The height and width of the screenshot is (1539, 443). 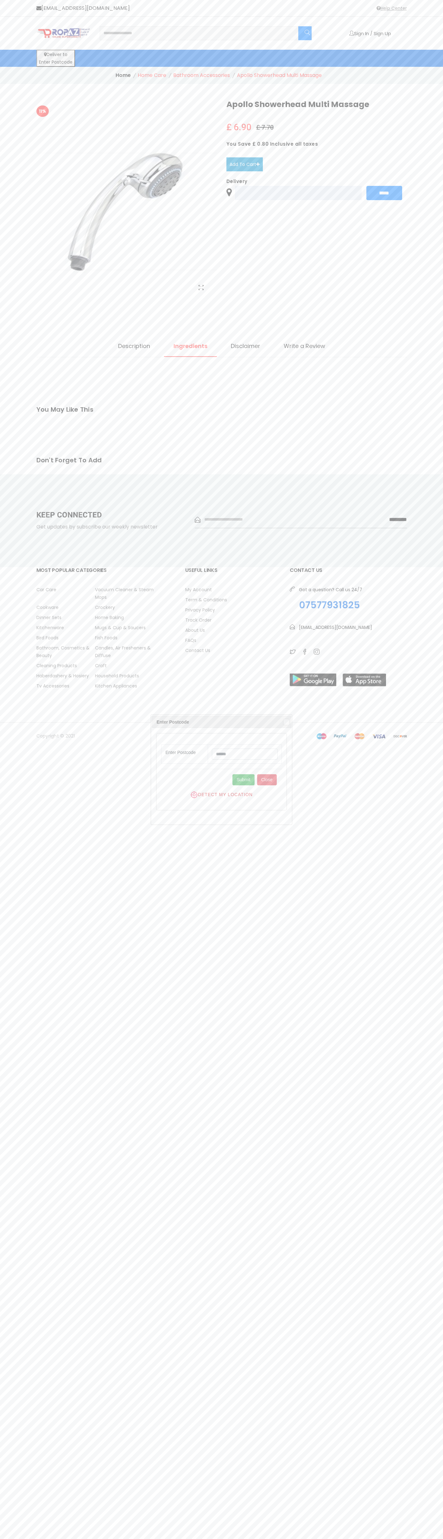 What do you see at coordinates (233, 630) in the screenshot?
I see `a: About Us` at bounding box center [233, 630].